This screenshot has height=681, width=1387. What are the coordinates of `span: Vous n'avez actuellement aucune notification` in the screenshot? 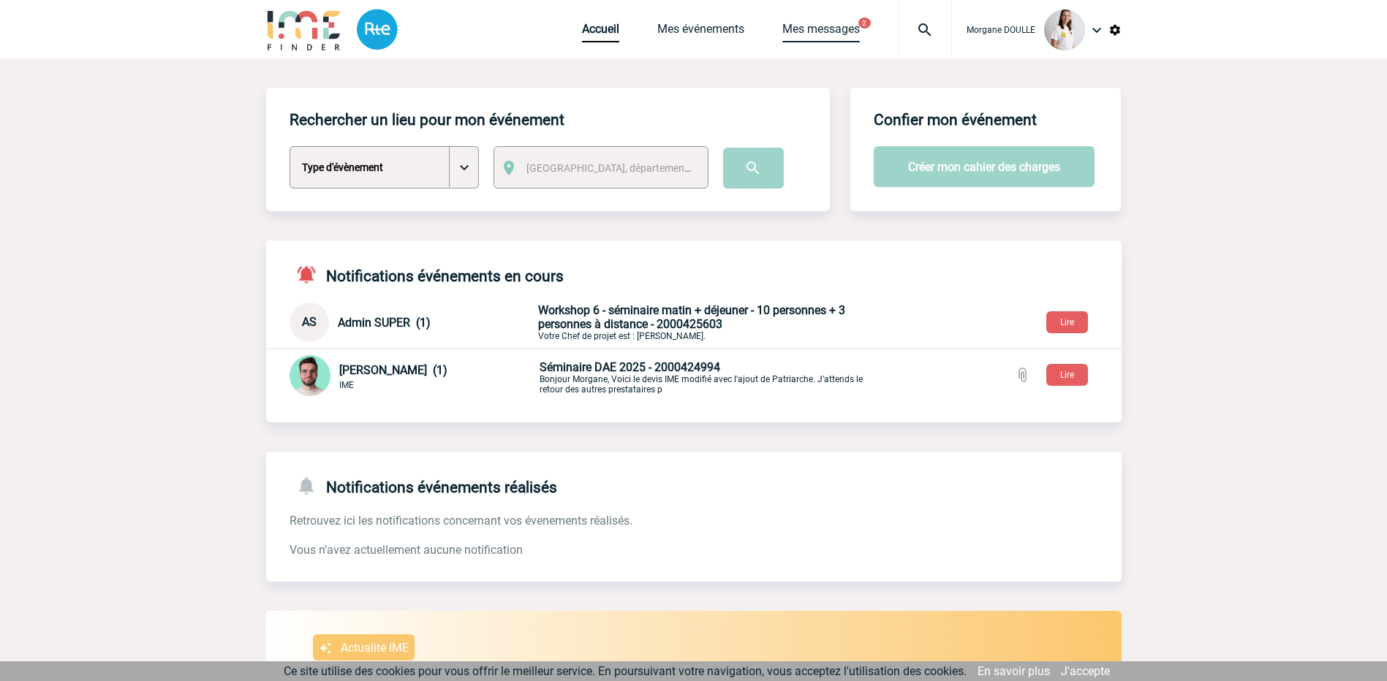 It's located at (406, 550).